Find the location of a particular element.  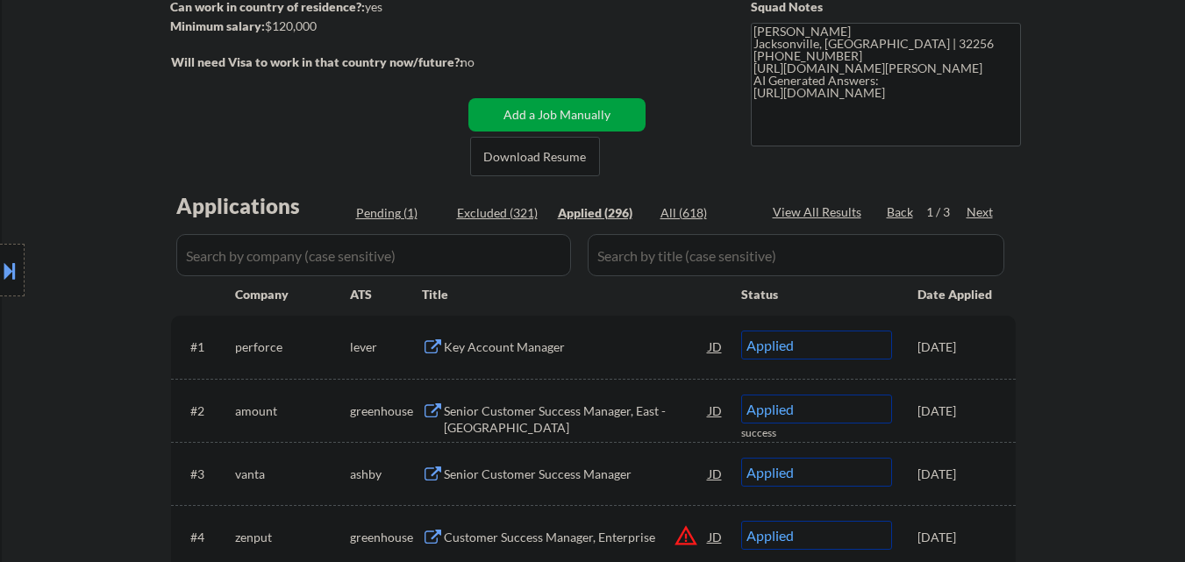

div: Title is located at coordinates (573, 295).